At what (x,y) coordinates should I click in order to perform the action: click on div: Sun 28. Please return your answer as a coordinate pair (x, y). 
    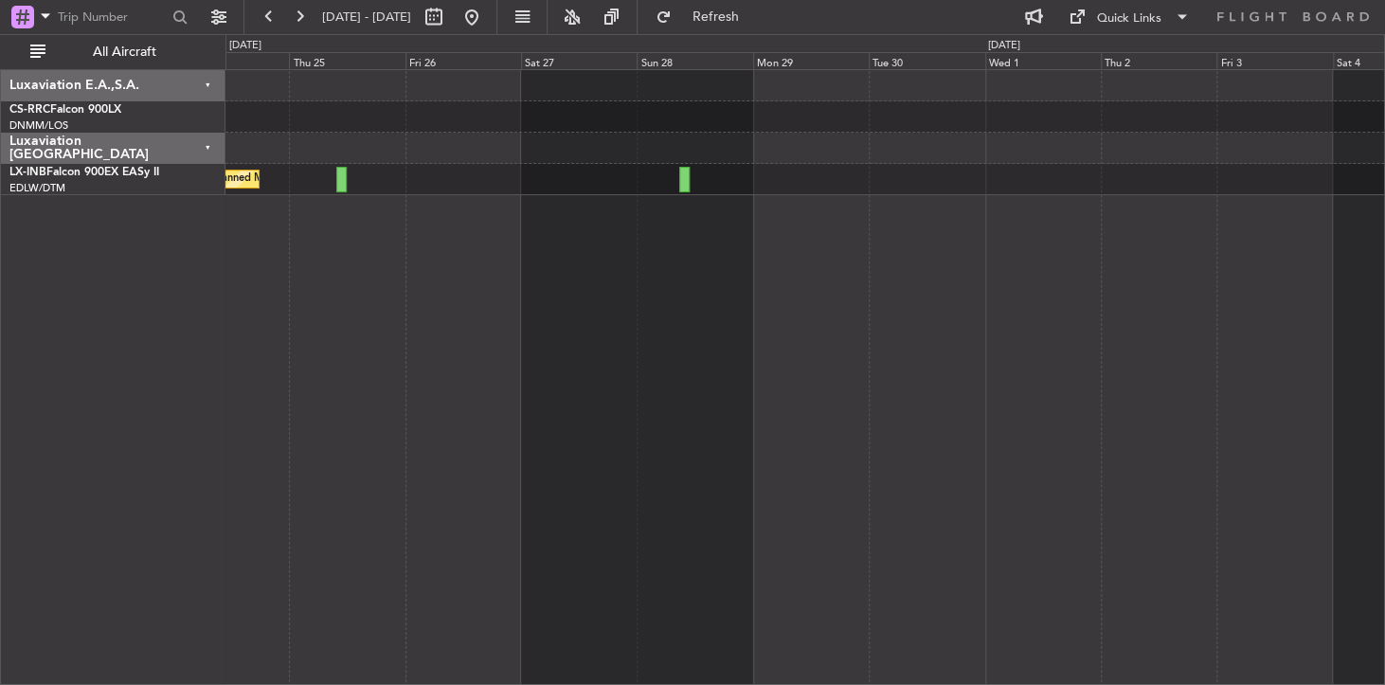
    Looking at the image, I should click on (695, 61).